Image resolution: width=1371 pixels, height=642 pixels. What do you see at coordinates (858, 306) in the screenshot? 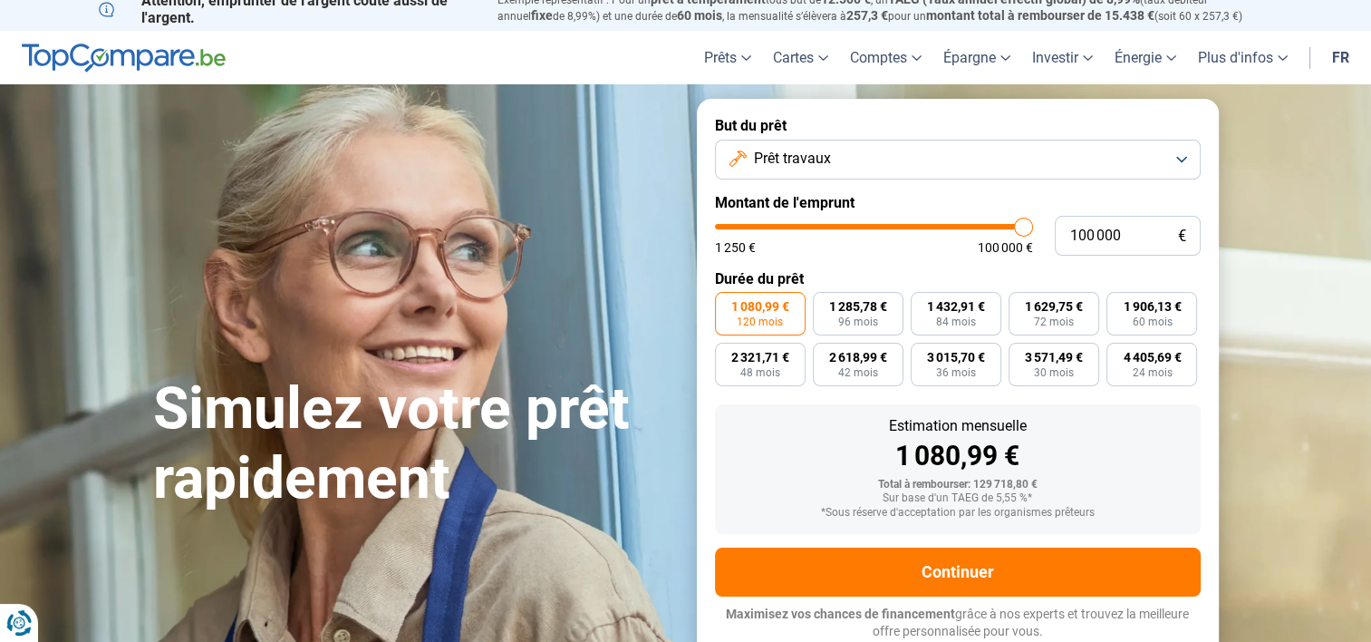
I see `span: 1 285,78 €` at bounding box center [858, 306].